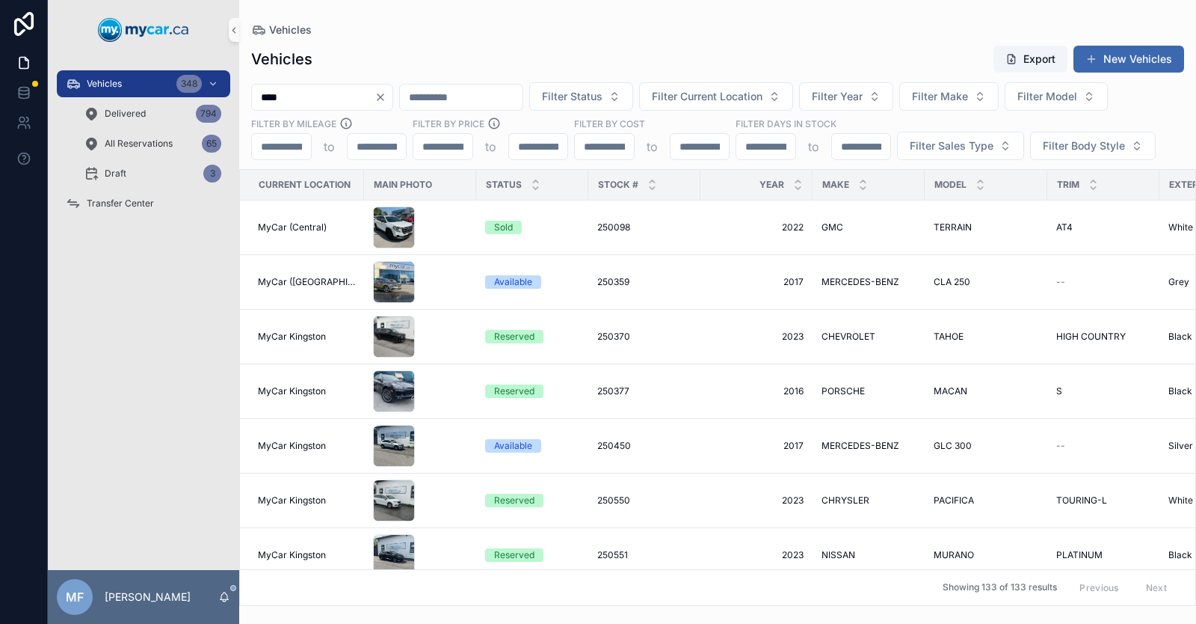 The width and height of the screenshot is (1196, 624). Describe the element at coordinates (212, 173) in the screenshot. I see `div: 3` at that location.